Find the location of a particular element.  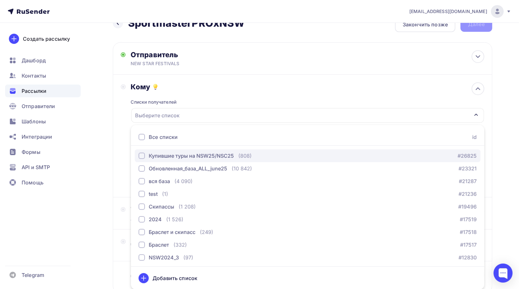

div: (249) is located at coordinates (206, 232).